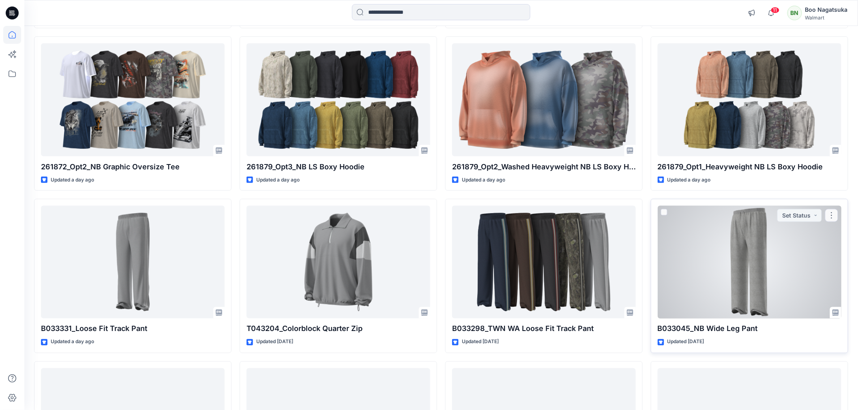  Describe the element at coordinates (133, 329) in the screenshot. I see `p: B033331_Loose Fit Track Pant` at that location.